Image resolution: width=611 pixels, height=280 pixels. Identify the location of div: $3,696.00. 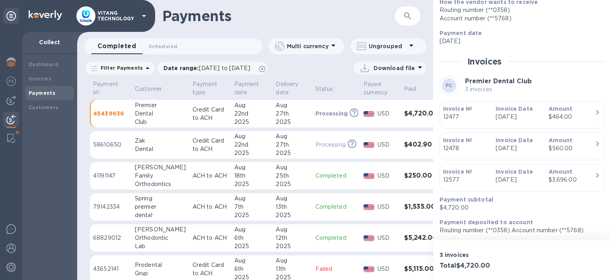
(572, 179).